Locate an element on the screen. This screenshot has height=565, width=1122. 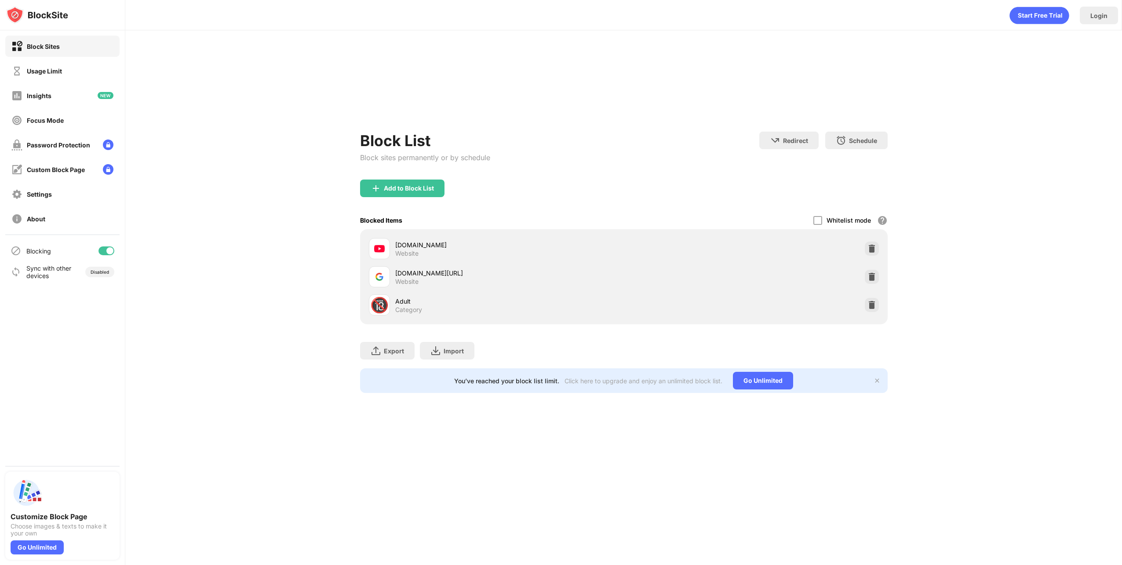
div: About is located at coordinates (36, 219).